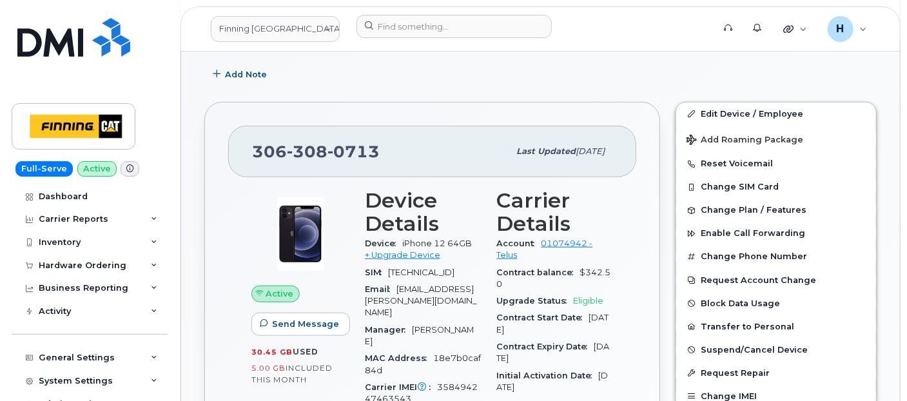  Describe the element at coordinates (776, 233) in the screenshot. I see `button: Enable Call Forwarding` at that location.